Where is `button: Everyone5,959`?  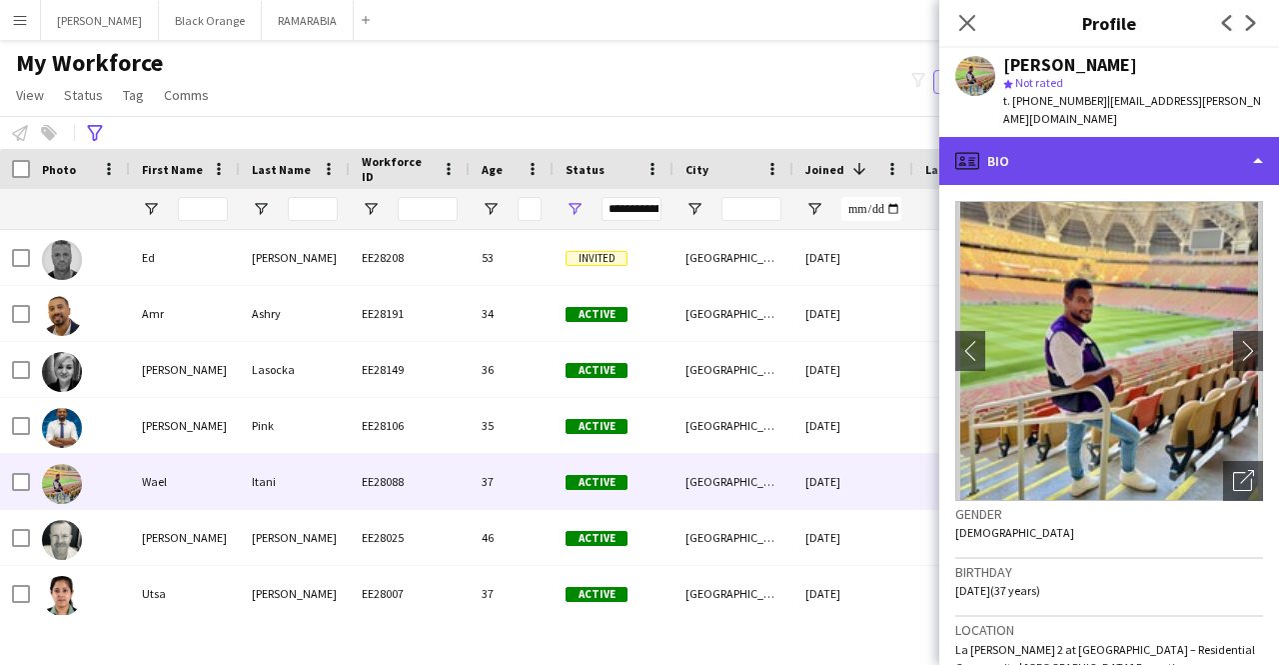
button: Everyone5,959 is located at coordinates (983, 82).